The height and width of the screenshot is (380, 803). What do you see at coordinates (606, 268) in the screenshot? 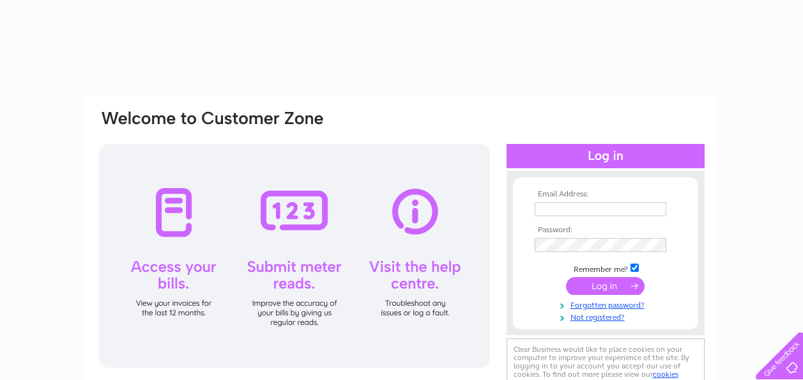
I see `td: Remember me?` at bounding box center [606, 268].